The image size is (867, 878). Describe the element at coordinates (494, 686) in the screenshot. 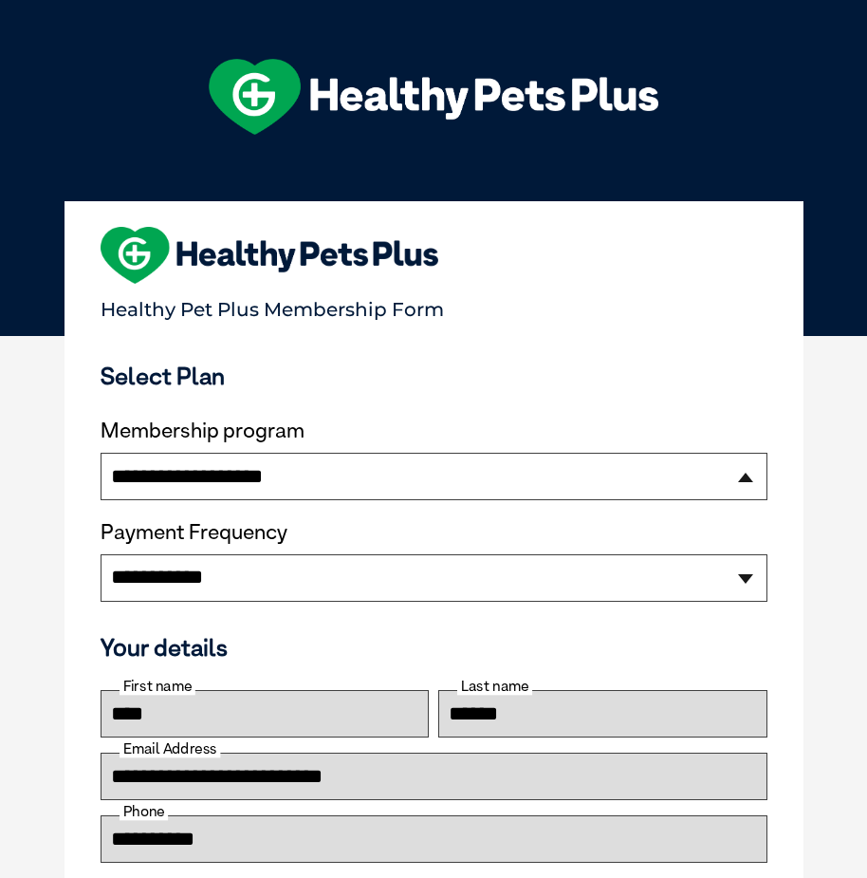

I see `label: Last name` at that location.